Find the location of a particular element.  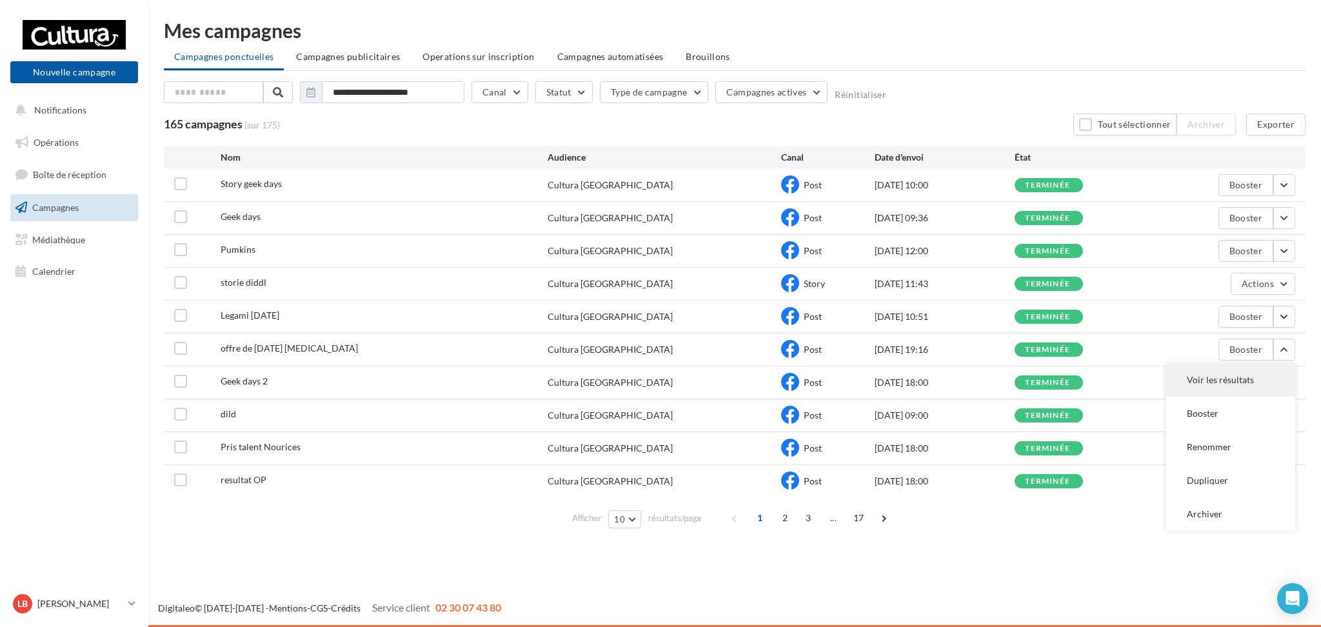

div: Audience is located at coordinates (665, 157).